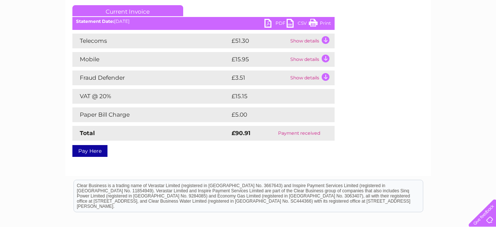 The width and height of the screenshot is (496, 227). Describe the element at coordinates (480, 34) in the screenshot. I see `a: Log out` at that location.